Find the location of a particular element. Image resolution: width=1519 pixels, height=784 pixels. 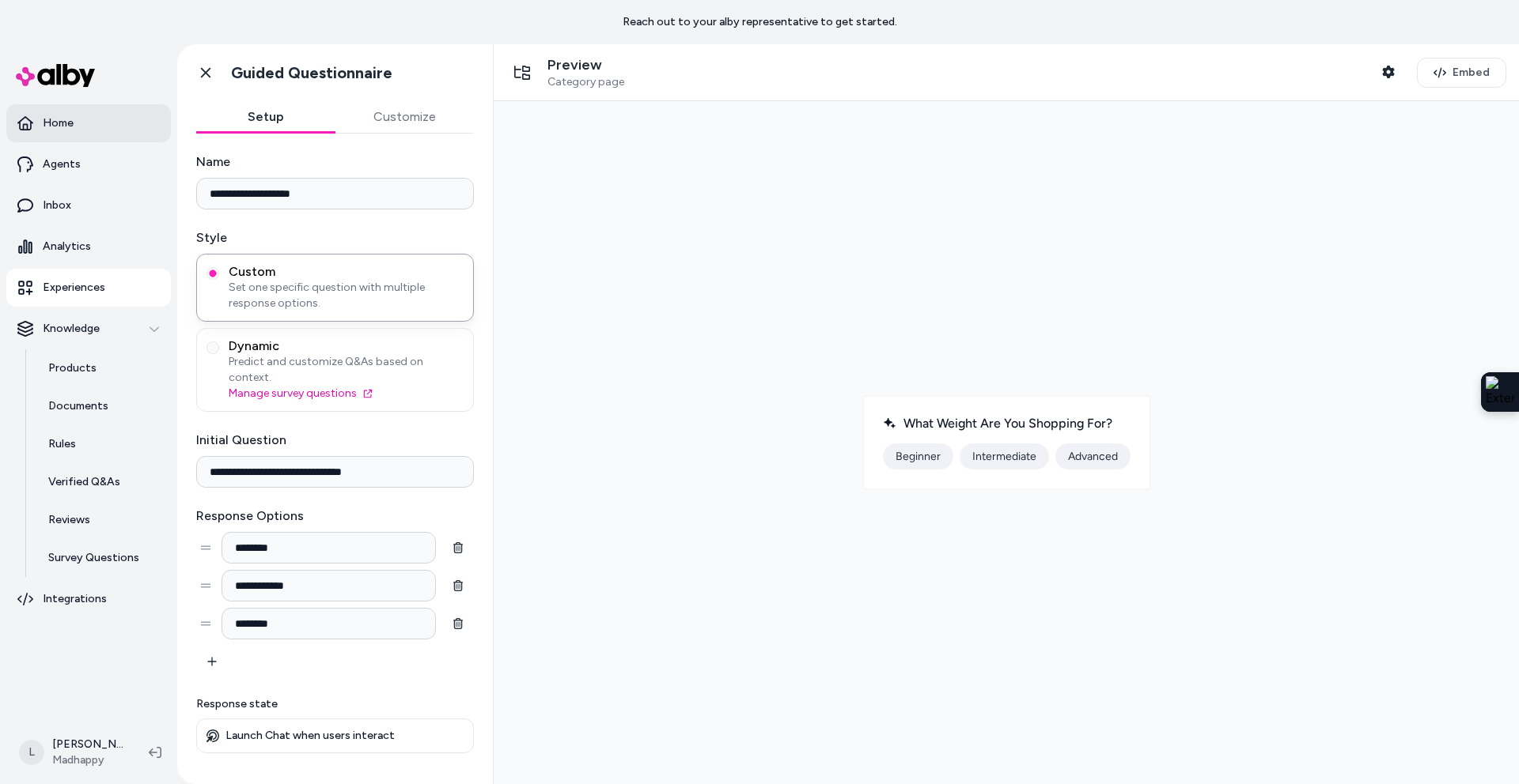

button: Setup is located at coordinates (266, 117).